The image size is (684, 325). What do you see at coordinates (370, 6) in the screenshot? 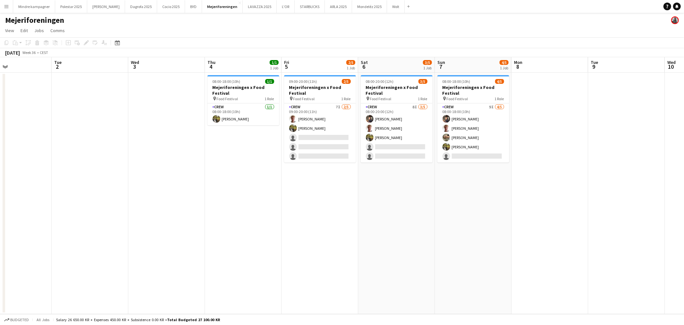
I see `button: Mondeléz 2025` at bounding box center [370, 6].